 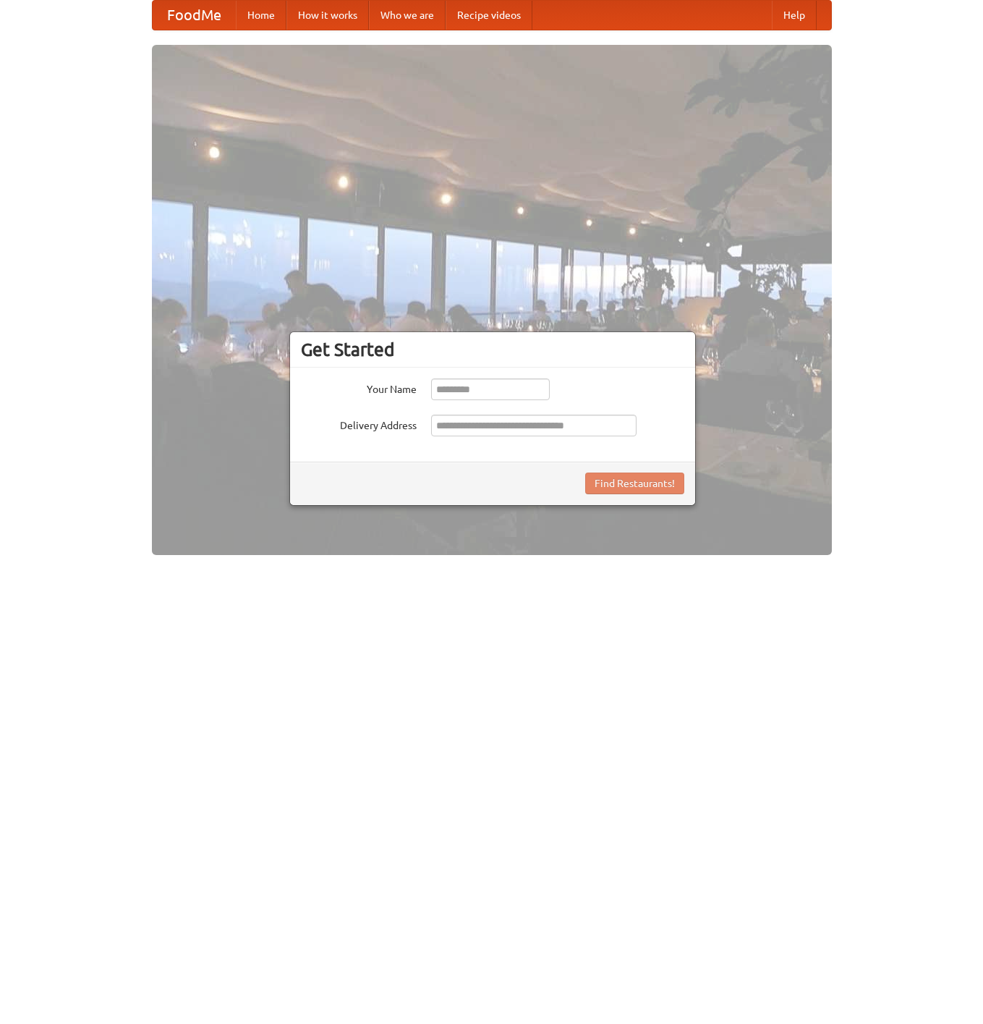 What do you see at coordinates (489, 15) in the screenshot?
I see `a: Recipe videos` at bounding box center [489, 15].